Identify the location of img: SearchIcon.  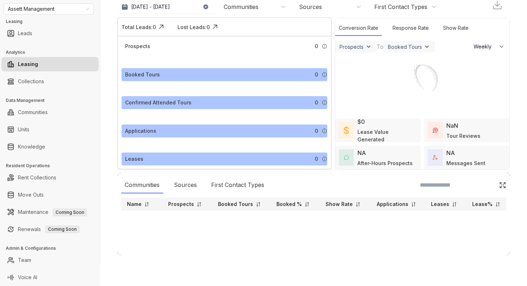
(487, 185).